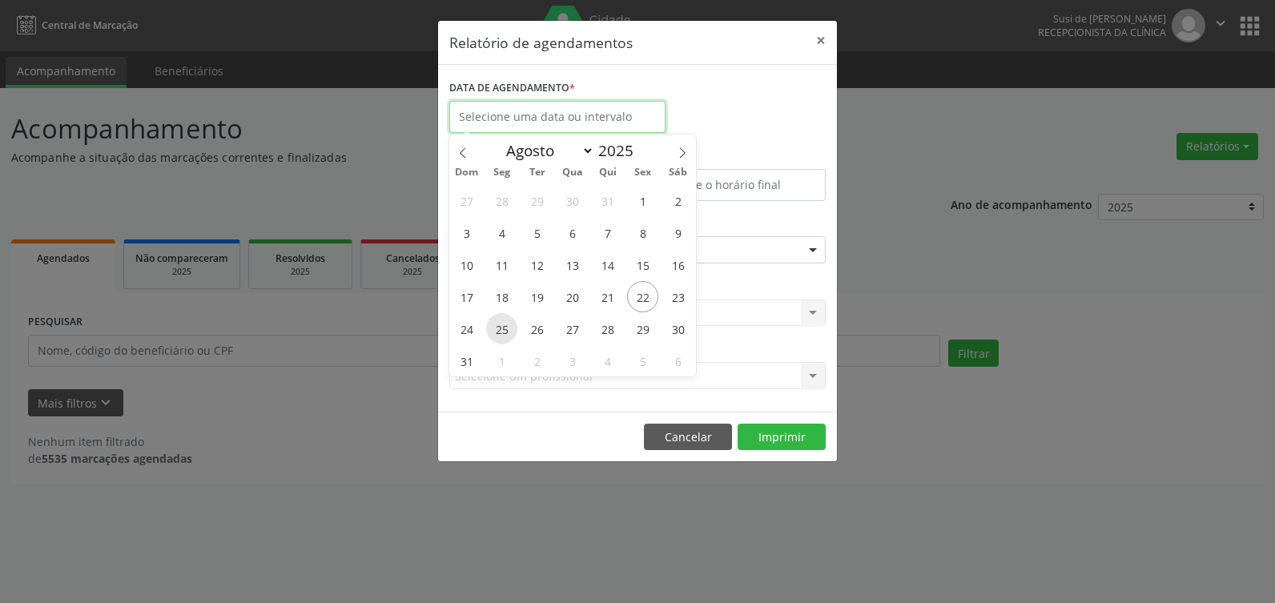 The width and height of the screenshot is (1275, 603). I want to click on span: Setembro 2, 2025, so click(537, 360).